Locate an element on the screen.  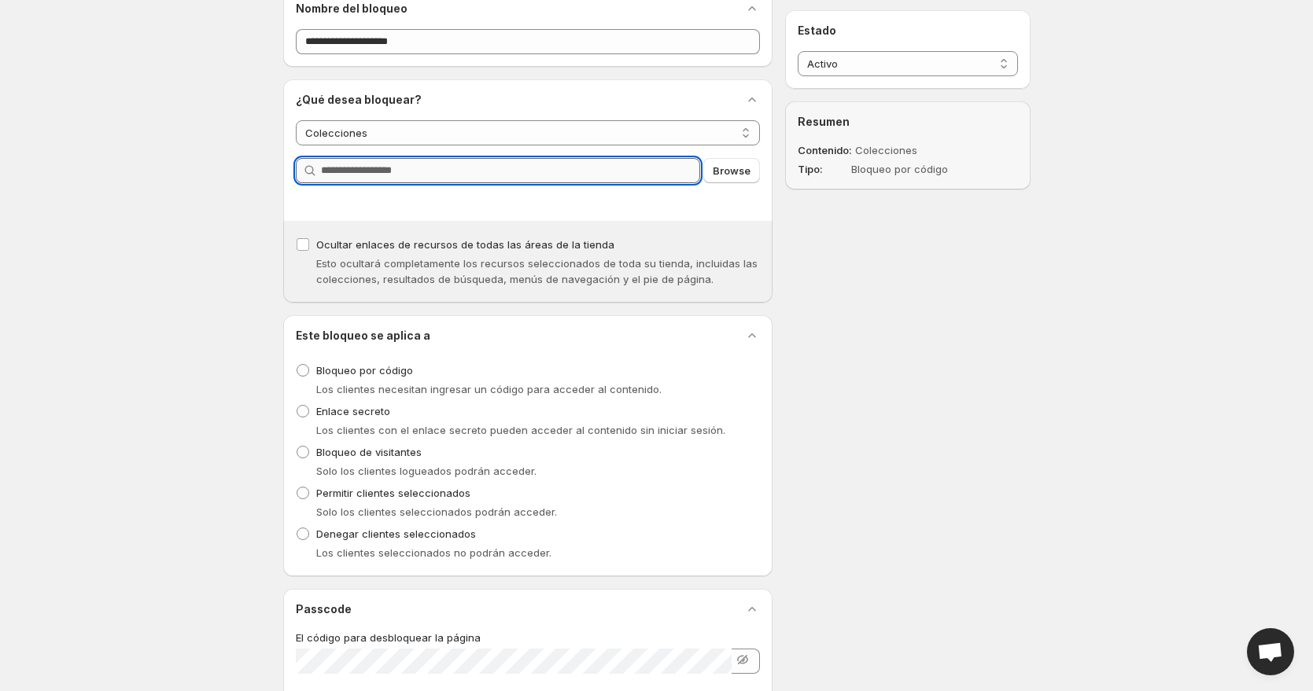
h2: Passcode is located at coordinates (323, 609).